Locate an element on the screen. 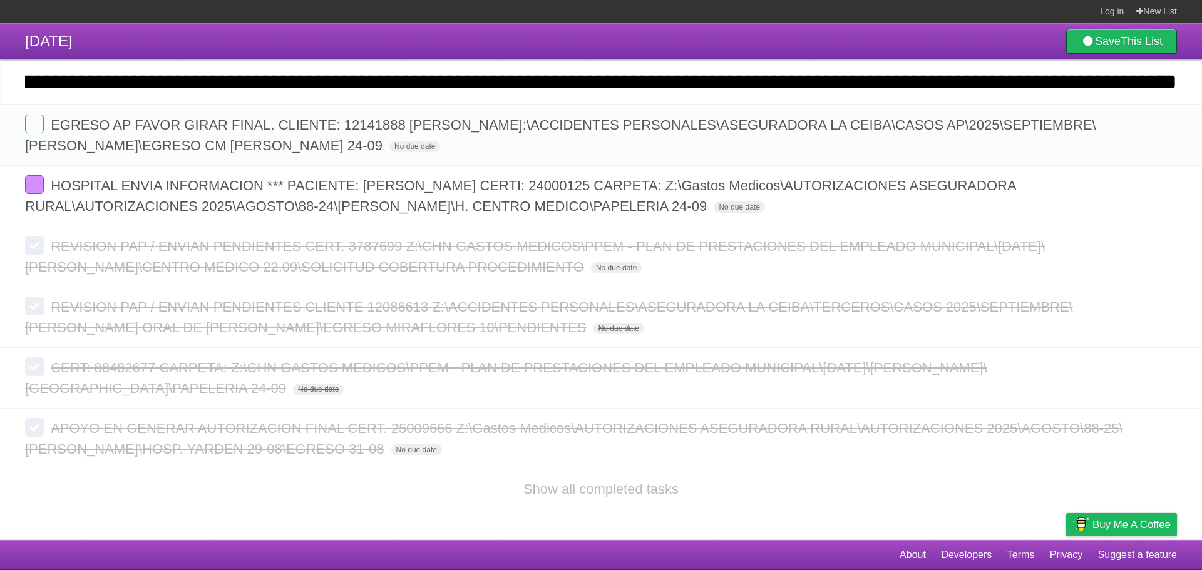 Image resolution: width=1202 pixels, height=570 pixels. a: Privacy is located at coordinates (1066, 555).